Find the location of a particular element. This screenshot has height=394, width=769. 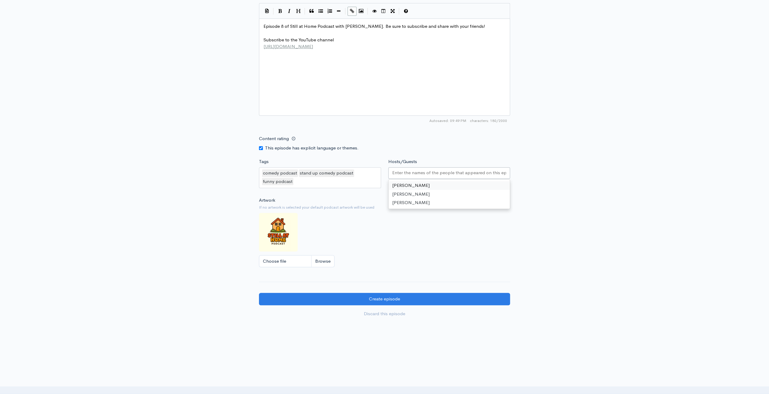

button: Italic is located at coordinates (289, 11).